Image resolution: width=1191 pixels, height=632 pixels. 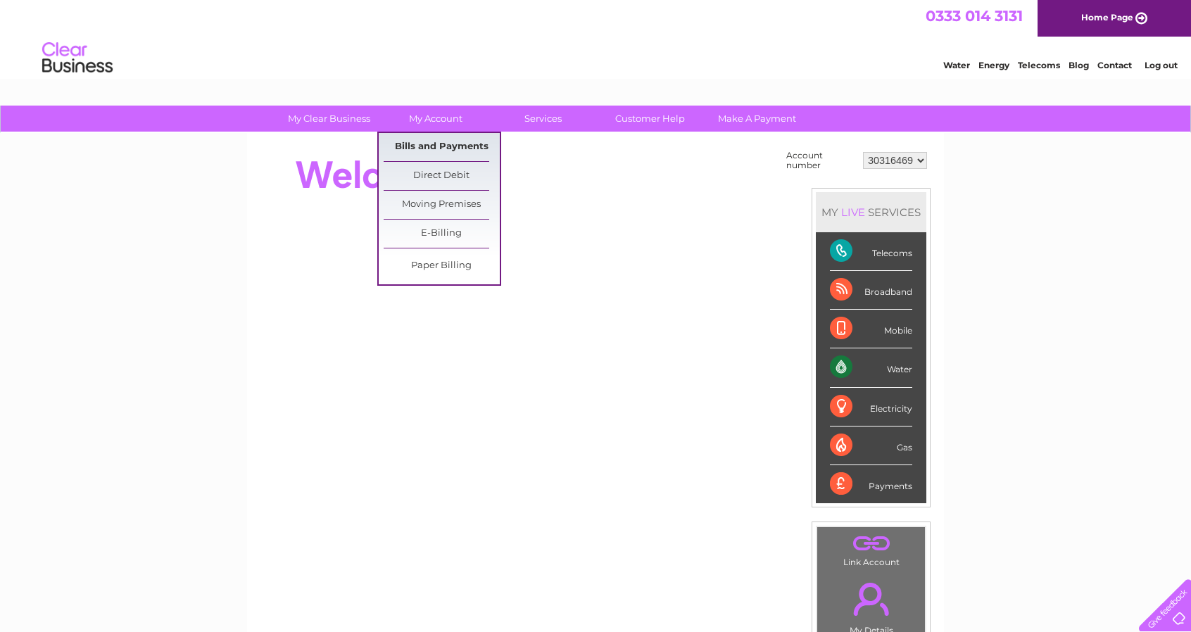 I want to click on td: Account number, so click(x=821, y=160).